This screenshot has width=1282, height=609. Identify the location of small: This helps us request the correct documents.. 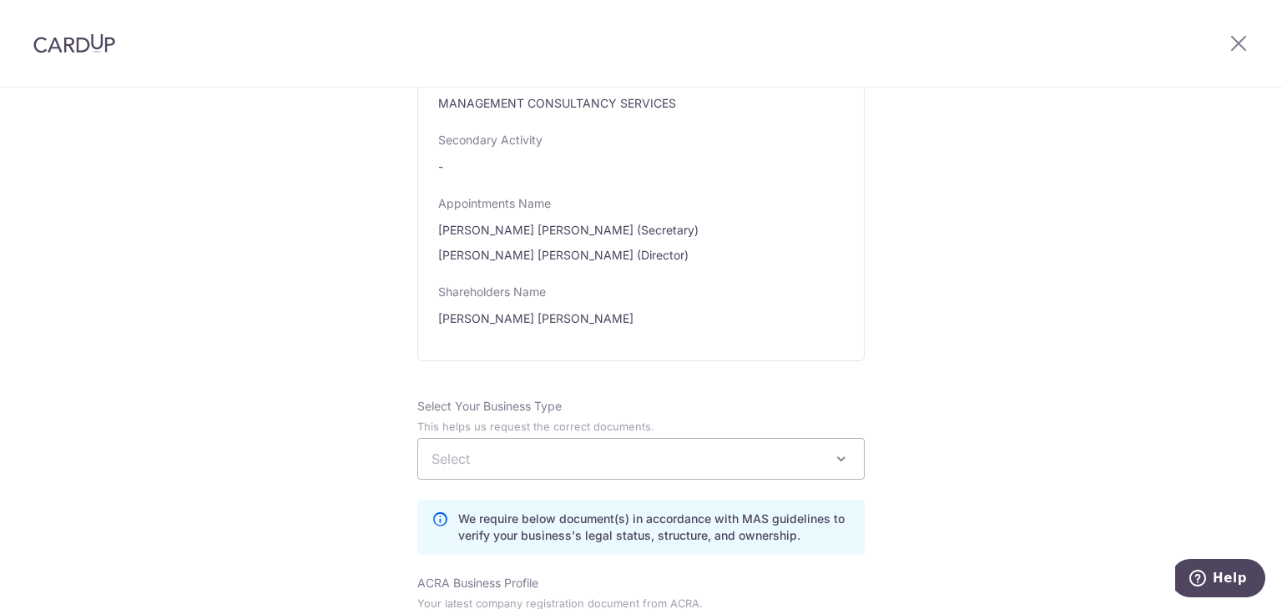
(536, 426).